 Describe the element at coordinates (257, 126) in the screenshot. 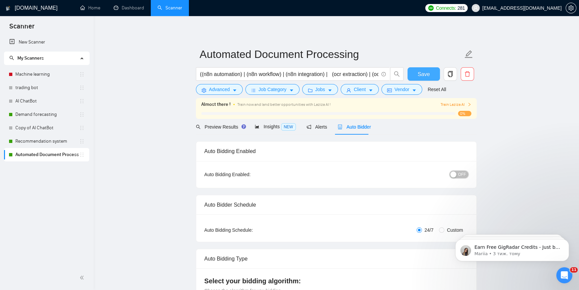

I see `span: area-chart` at that location.